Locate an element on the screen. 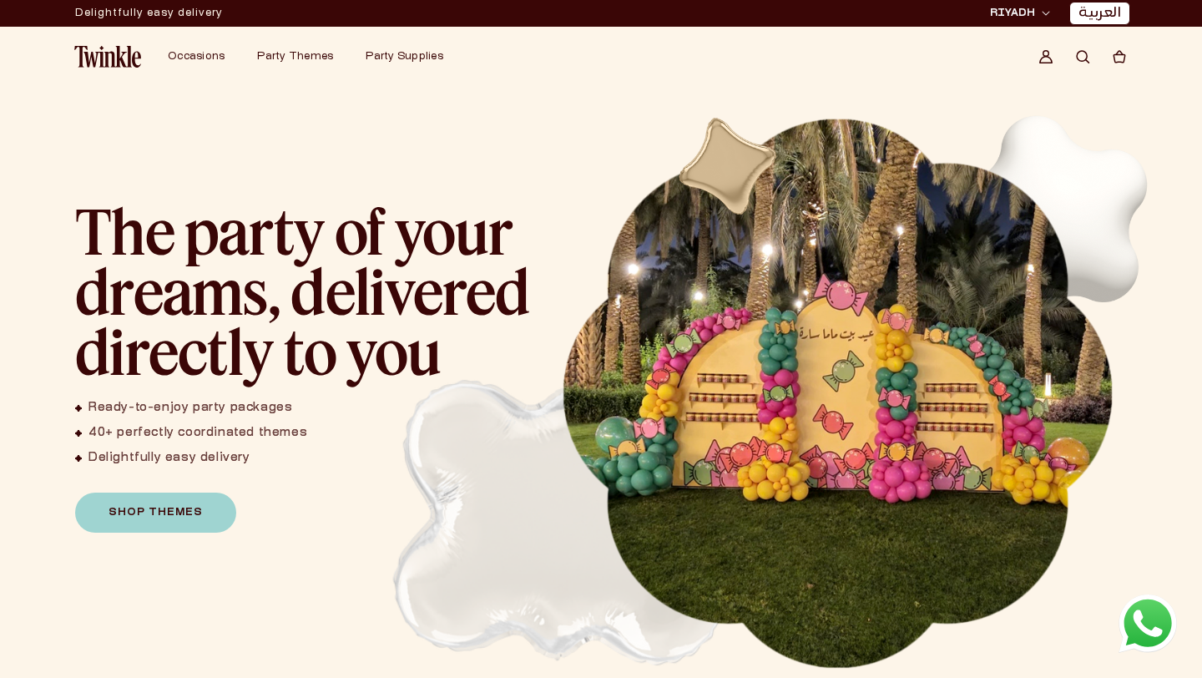  img: Slider balloon is located at coordinates (1059, 204).